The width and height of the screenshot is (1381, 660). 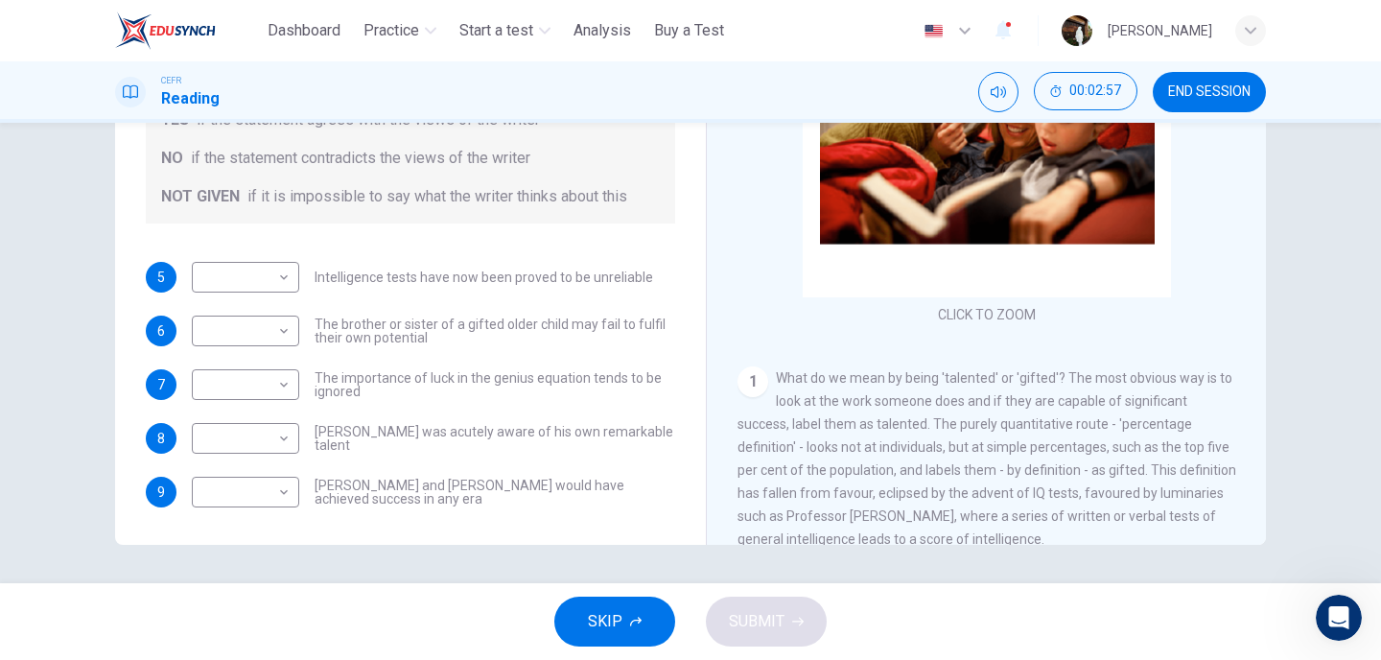 What do you see at coordinates (191, 522) in the screenshot?
I see `button: Messages` at bounding box center [191, 522].